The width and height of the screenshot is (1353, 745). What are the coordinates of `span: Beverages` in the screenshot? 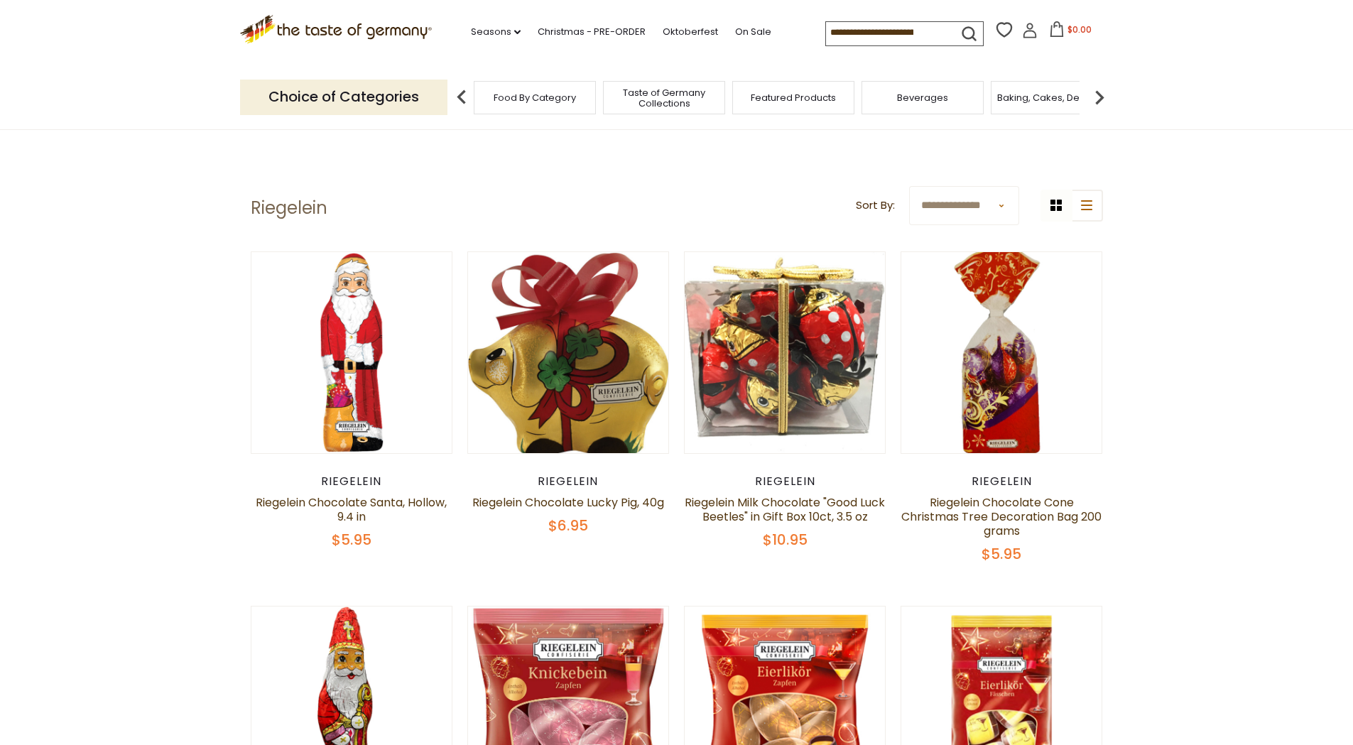 It's located at (923, 97).